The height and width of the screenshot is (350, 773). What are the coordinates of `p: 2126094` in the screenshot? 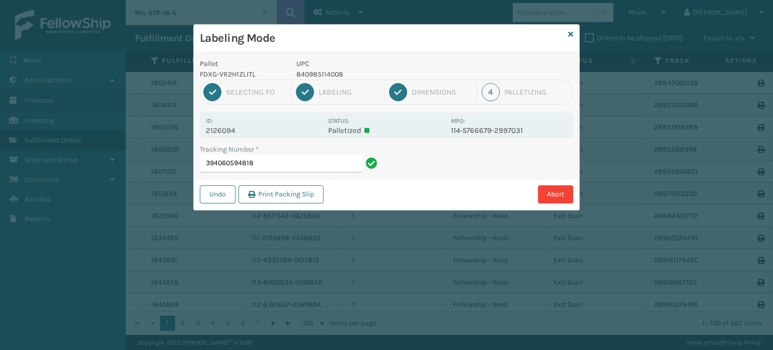 It's located at (264, 130).